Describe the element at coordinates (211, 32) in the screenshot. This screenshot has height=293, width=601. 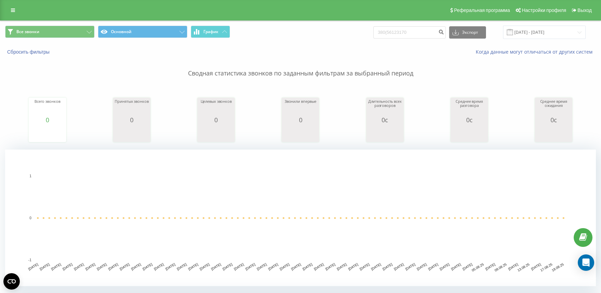
I see `span: График` at that location.